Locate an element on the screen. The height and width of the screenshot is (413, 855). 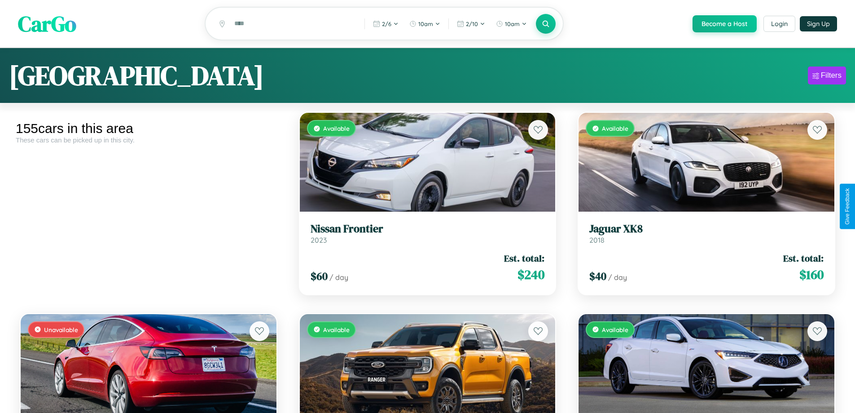
span: $ 40 is located at coordinates (598, 276).